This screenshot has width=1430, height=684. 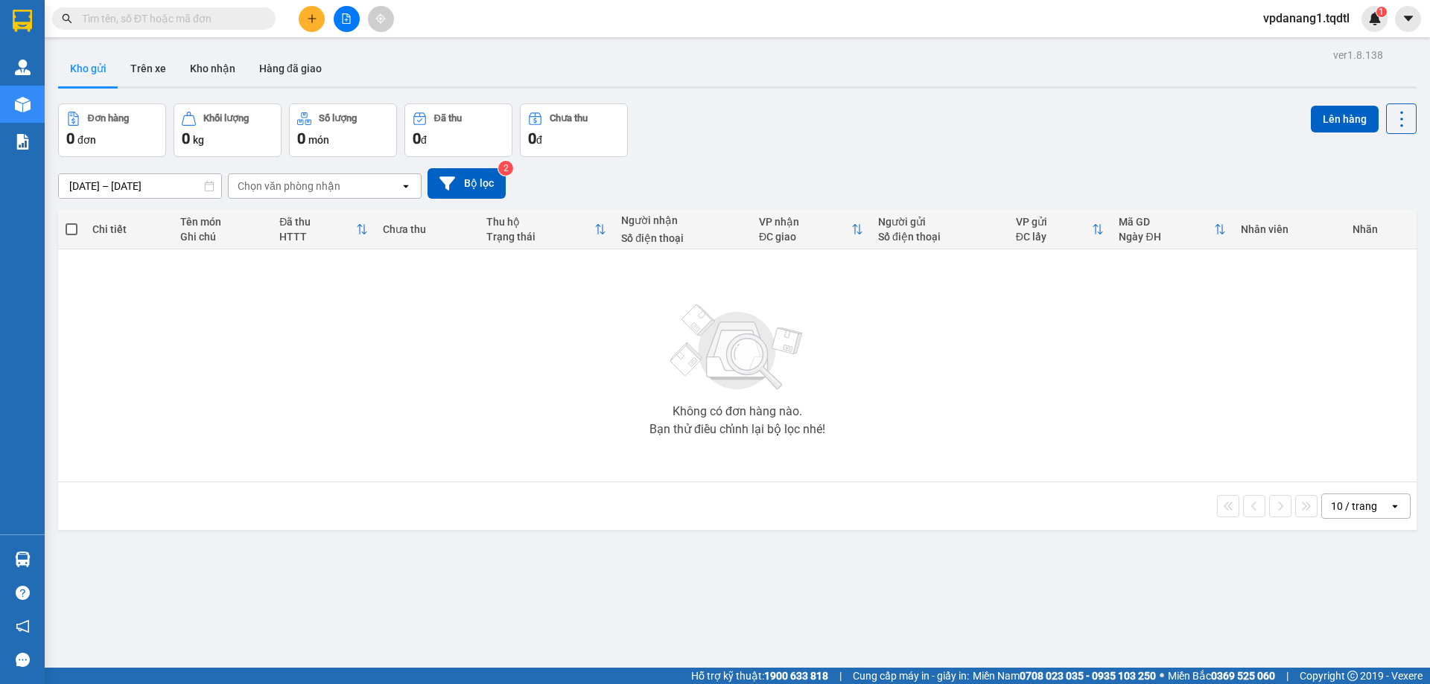 I want to click on span: notification, so click(x=22, y=626).